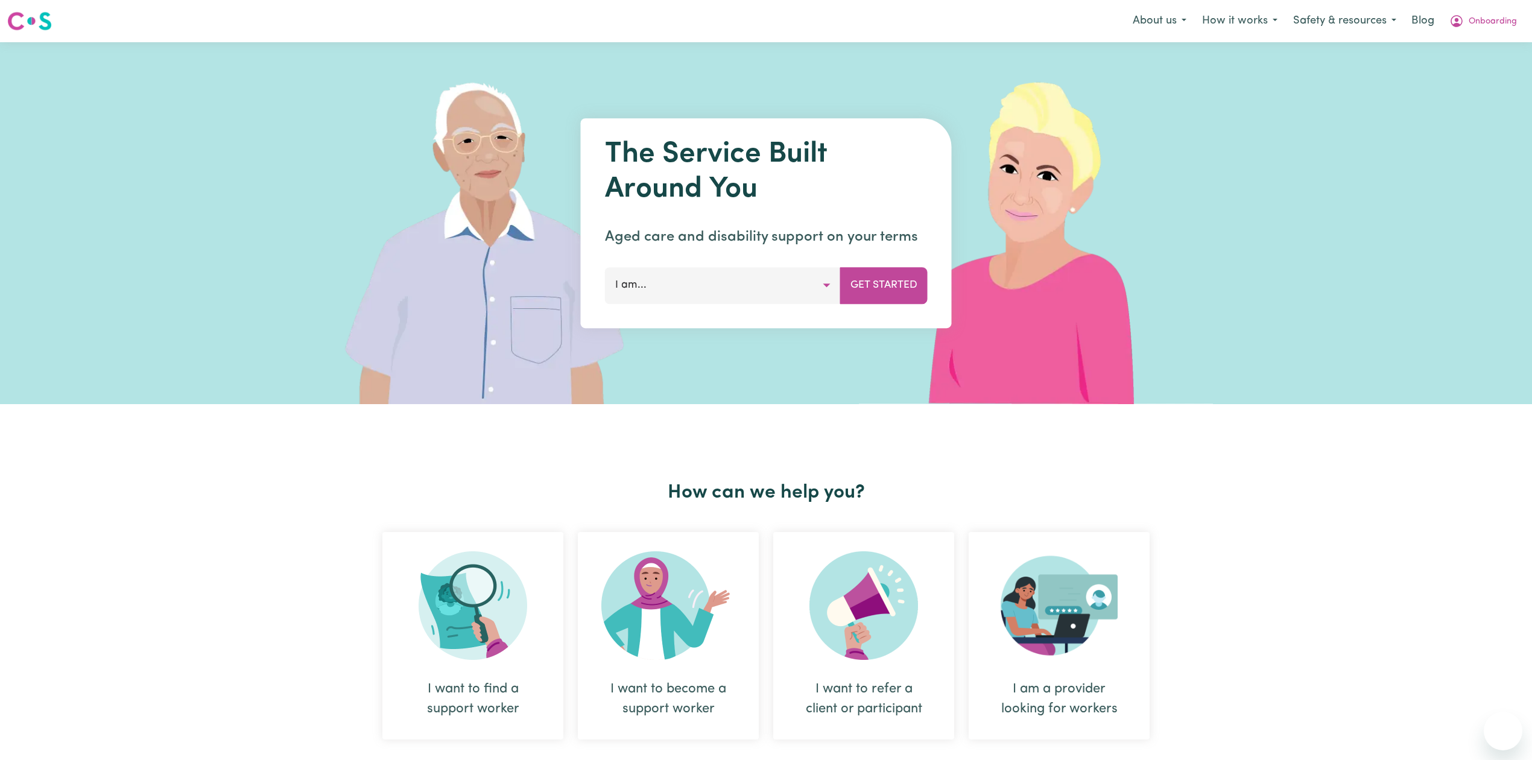 The image size is (1532, 760). Describe the element at coordinates (1423, 21) in the screenshot. I see `a: Blog` at that location.